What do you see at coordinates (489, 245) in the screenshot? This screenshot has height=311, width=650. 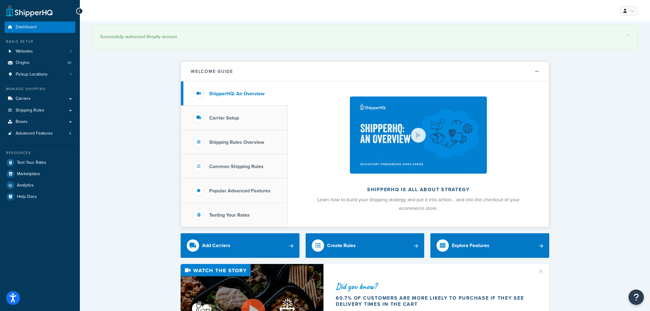 I see `a: Explore Features` at bounding box center [489, 245].